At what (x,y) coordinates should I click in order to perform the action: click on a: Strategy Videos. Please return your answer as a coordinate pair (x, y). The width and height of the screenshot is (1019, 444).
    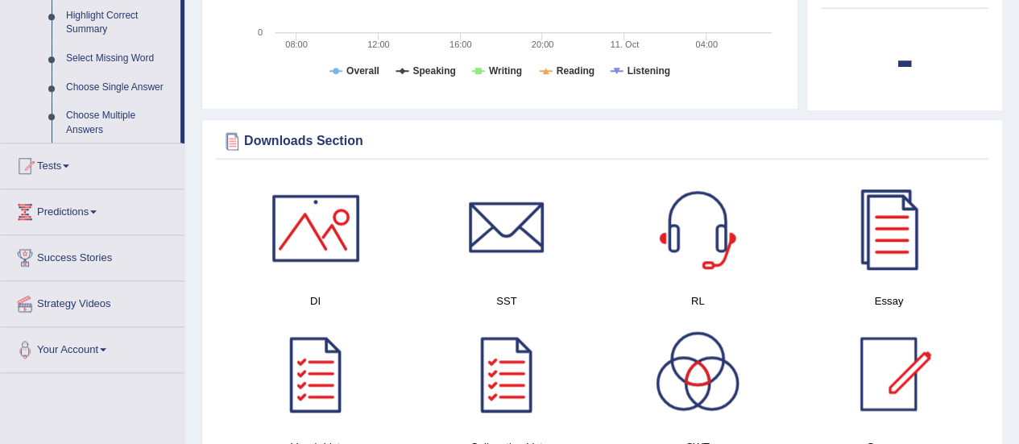
    Looking at the image, I should click on (93, 301).